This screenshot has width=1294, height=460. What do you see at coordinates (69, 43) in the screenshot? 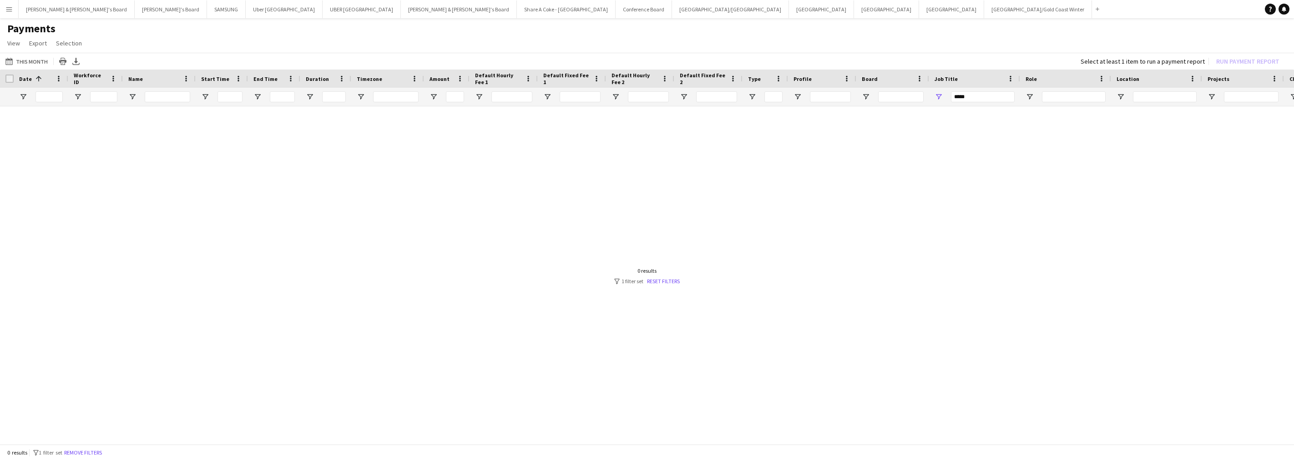
I see `span: Selection` at bounding box center [69, 43].